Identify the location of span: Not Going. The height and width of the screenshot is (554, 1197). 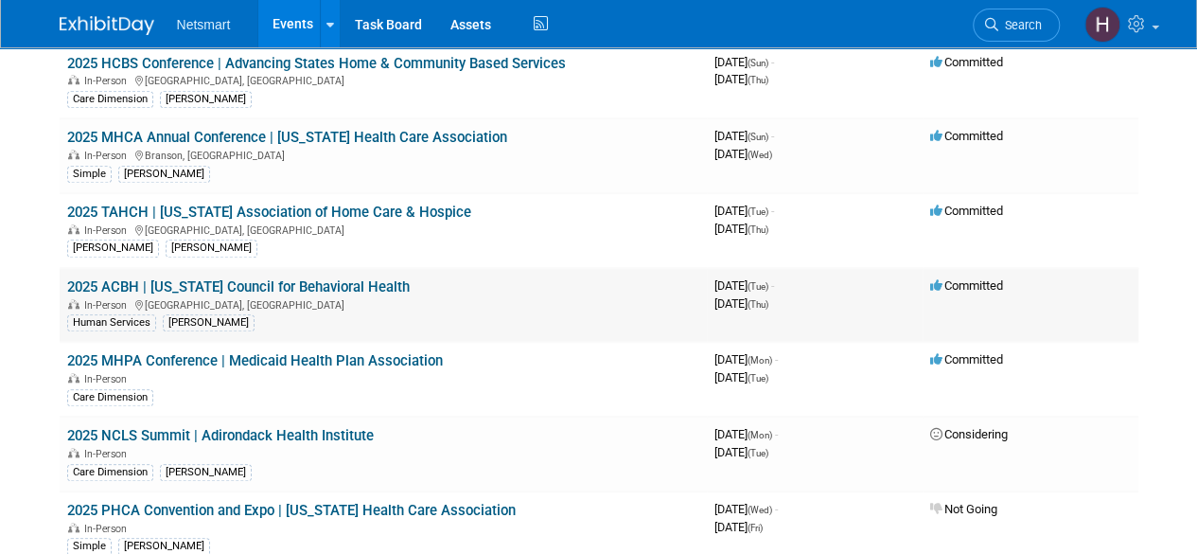
(964, 508).